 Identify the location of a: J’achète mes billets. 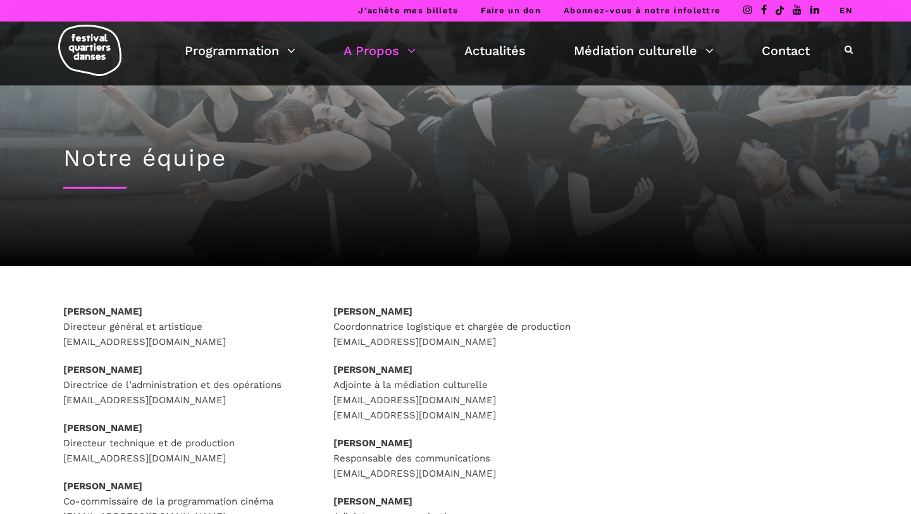
(408, 10).